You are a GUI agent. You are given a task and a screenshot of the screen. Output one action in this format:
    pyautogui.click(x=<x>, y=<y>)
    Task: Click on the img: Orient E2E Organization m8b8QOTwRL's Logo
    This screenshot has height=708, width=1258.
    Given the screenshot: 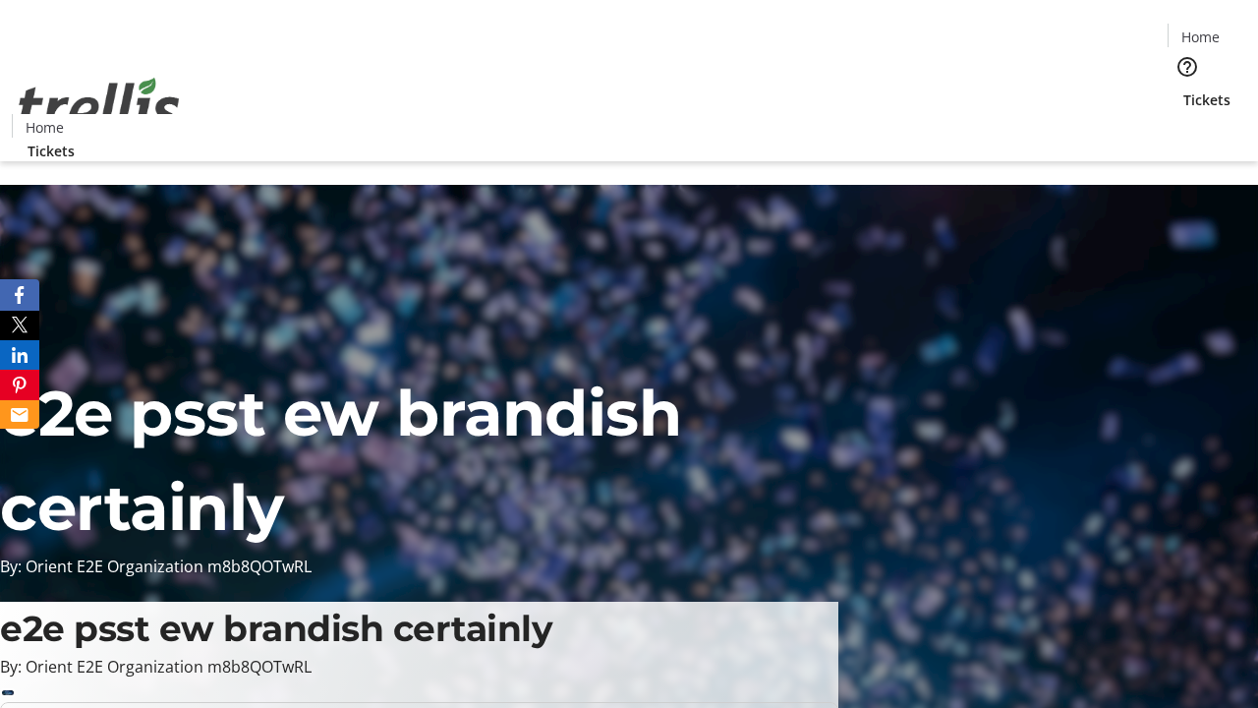 What is the action you would take?
    pyautogui.click(x=99, y=105)
    